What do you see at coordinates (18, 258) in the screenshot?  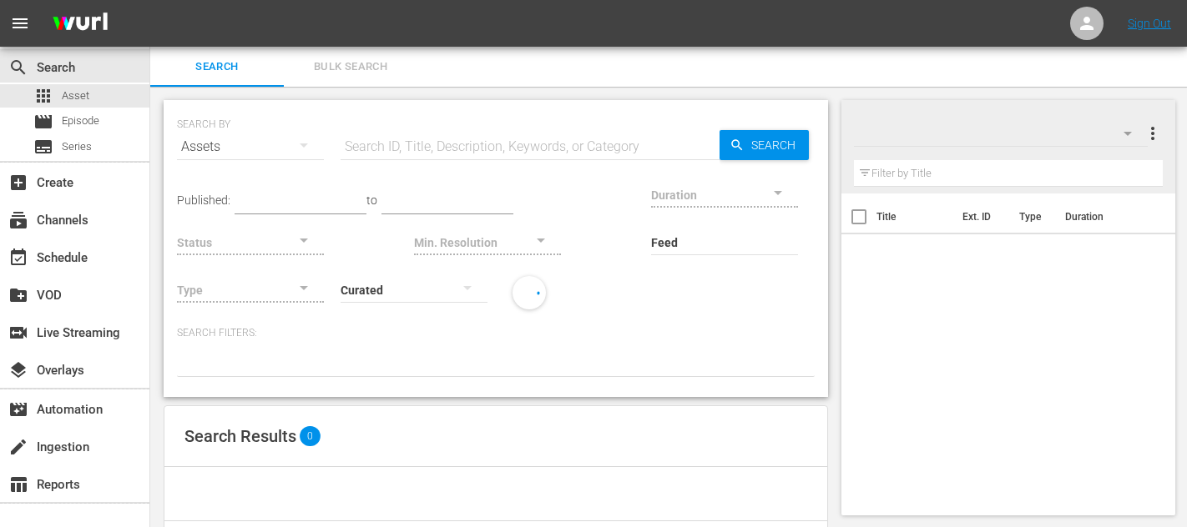 I see `span: Schedule` at bounding box center [18, 258].